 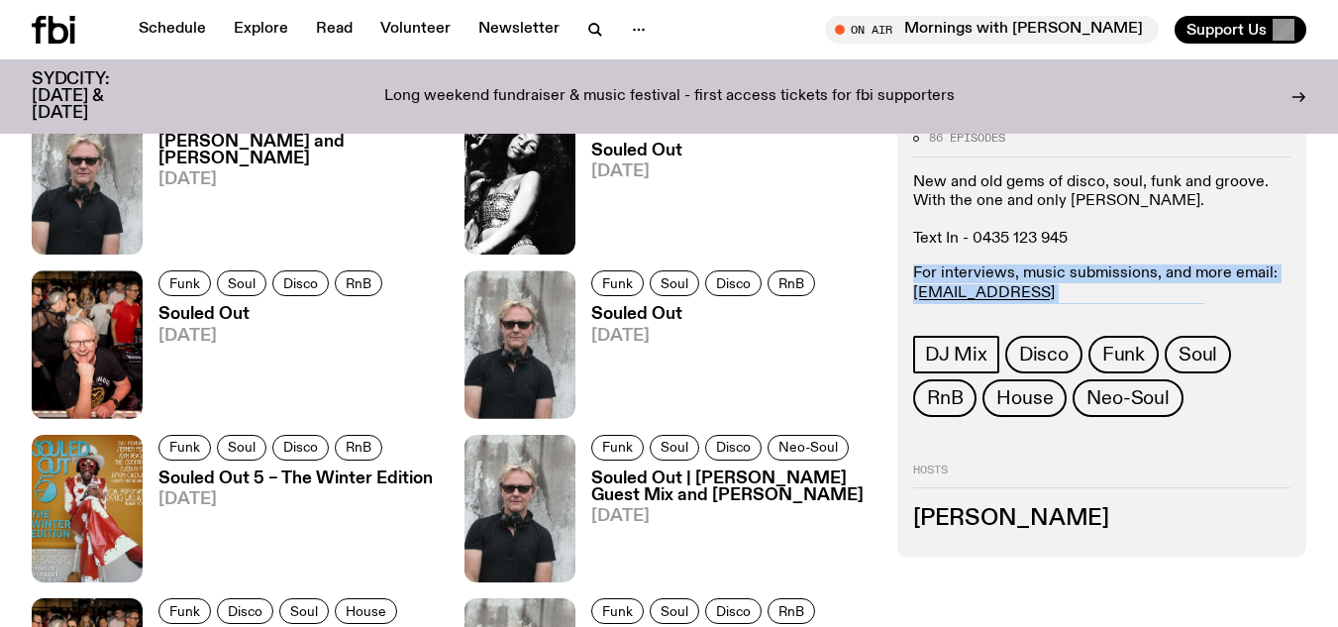 What do you see at coordinates (415, 30) in the screenshot?
I see `a: Volunteer` at bounding box center [415, 30].